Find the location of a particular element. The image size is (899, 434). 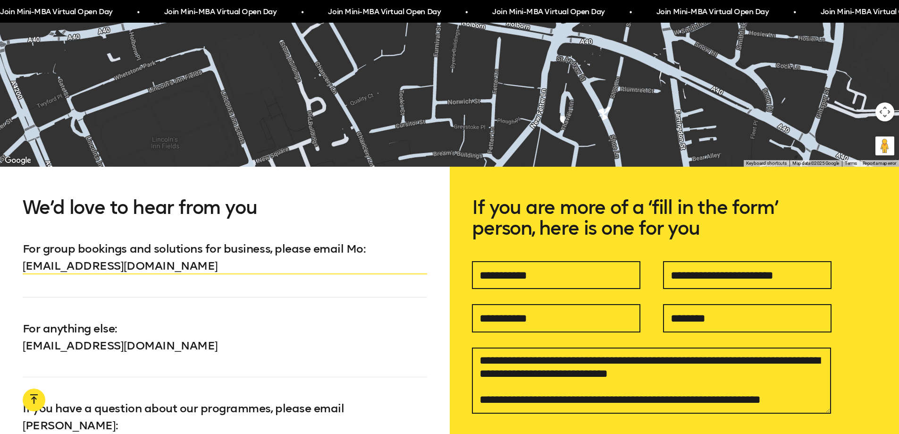

a: Open this area in Google Maps (opens a new window) is located at coordinates (18, 161).